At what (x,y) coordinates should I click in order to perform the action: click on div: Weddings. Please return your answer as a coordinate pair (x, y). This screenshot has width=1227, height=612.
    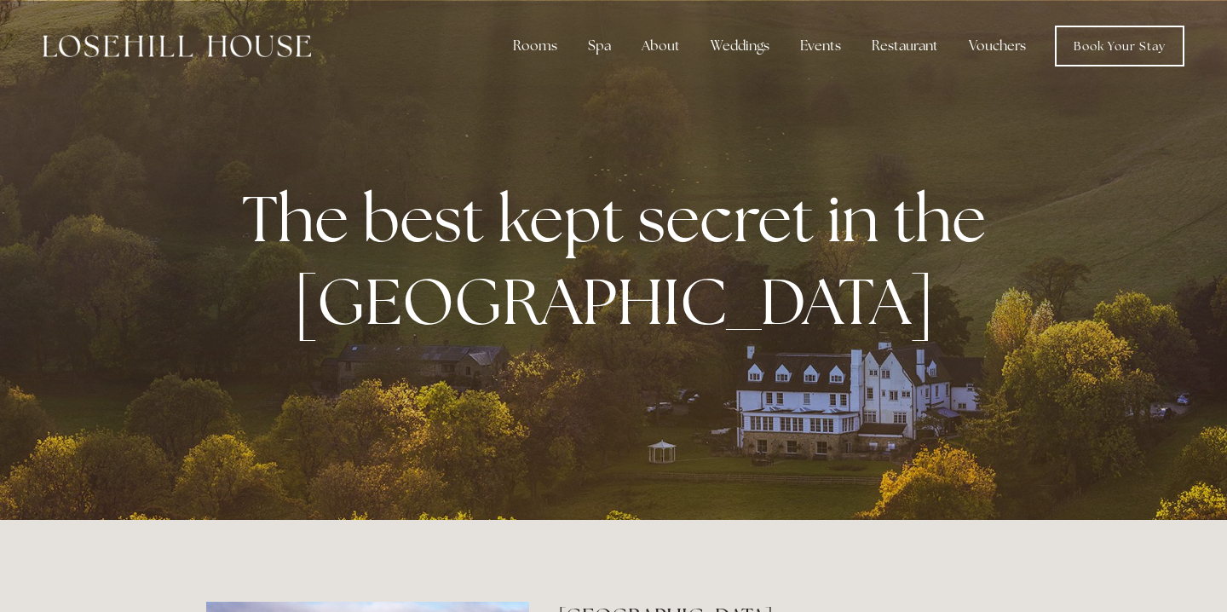
    Looking at the image, I should click on (739, 46).